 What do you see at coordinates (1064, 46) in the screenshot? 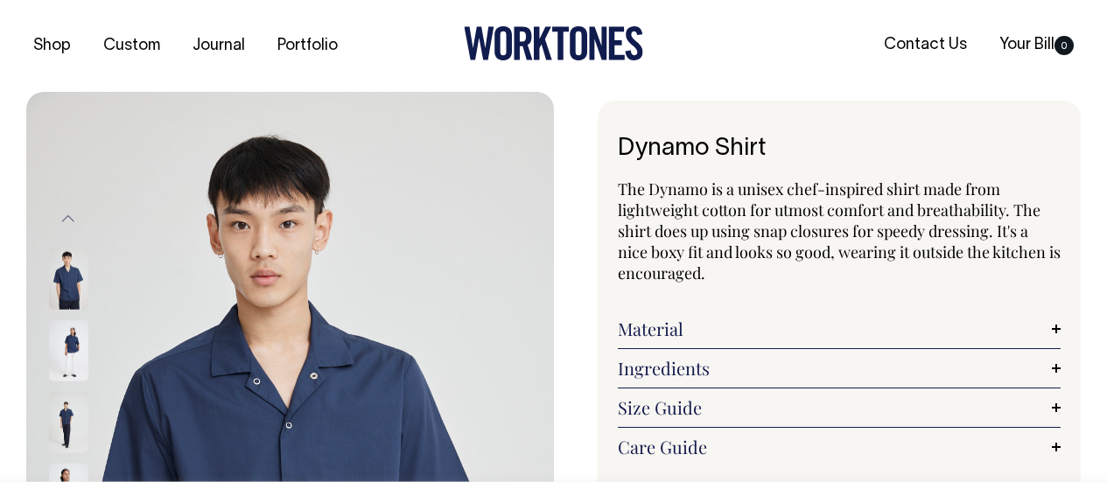
I see `span: 0` at bounding box center [1064, 46].